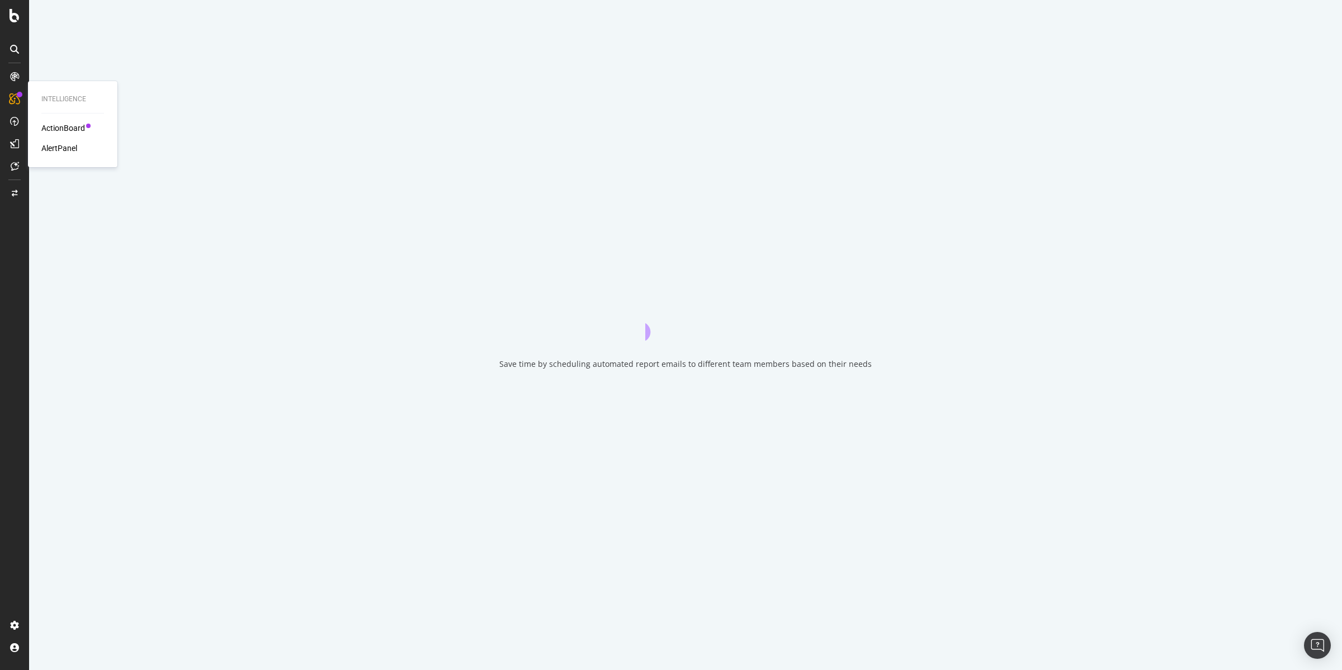 The width and height of the screenshot is (1342, 670). I want to click on div: Save time by scheduling automated report emails to different team members based on their needs, so click(686, 364).